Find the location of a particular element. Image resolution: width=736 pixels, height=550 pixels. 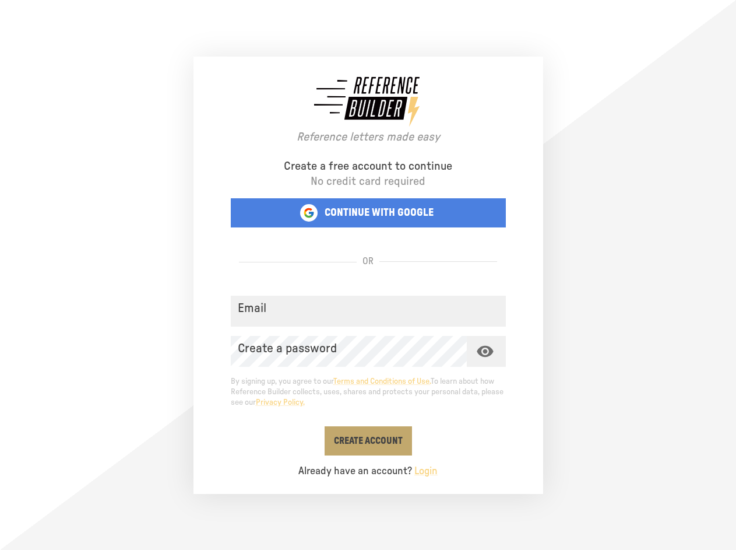

p: CONTINUE WITH GOOGLE is located at coordinates (379, 213).